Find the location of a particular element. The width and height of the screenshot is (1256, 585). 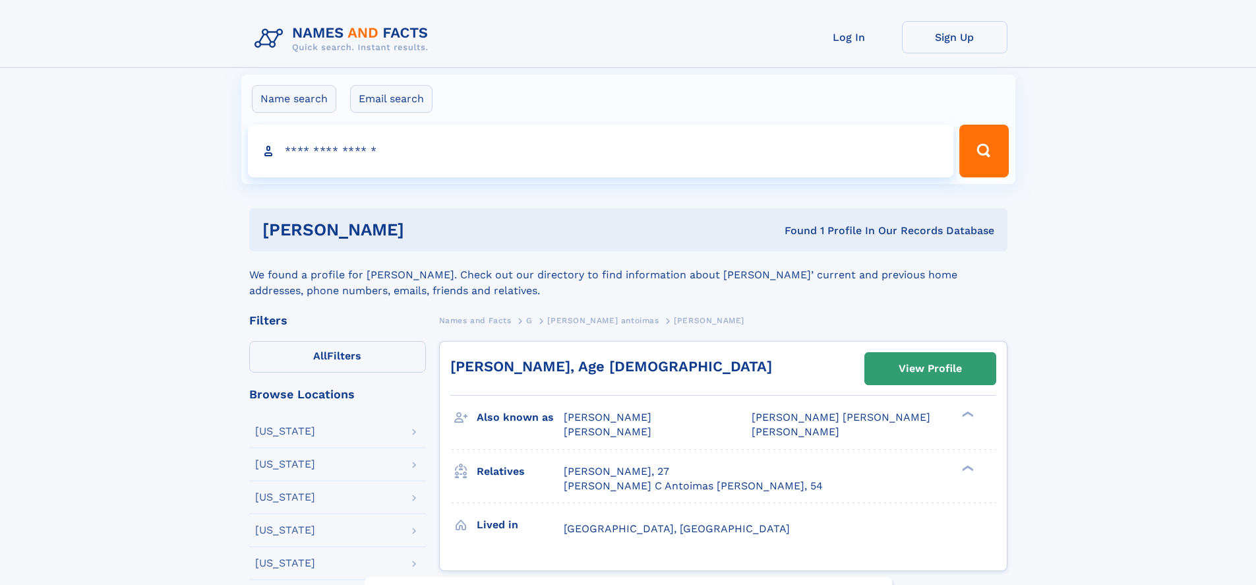

a: G is located at coordinates (529, 320).